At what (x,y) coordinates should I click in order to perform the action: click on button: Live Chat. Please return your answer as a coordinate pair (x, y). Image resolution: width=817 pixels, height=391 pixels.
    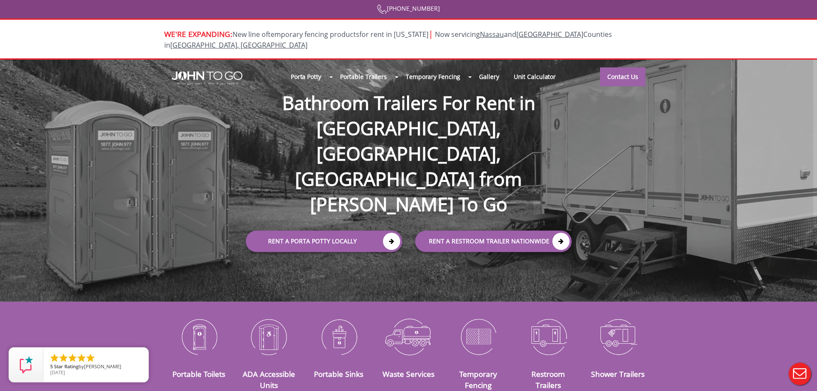
    Looking at the image, I should click on (800, 374).